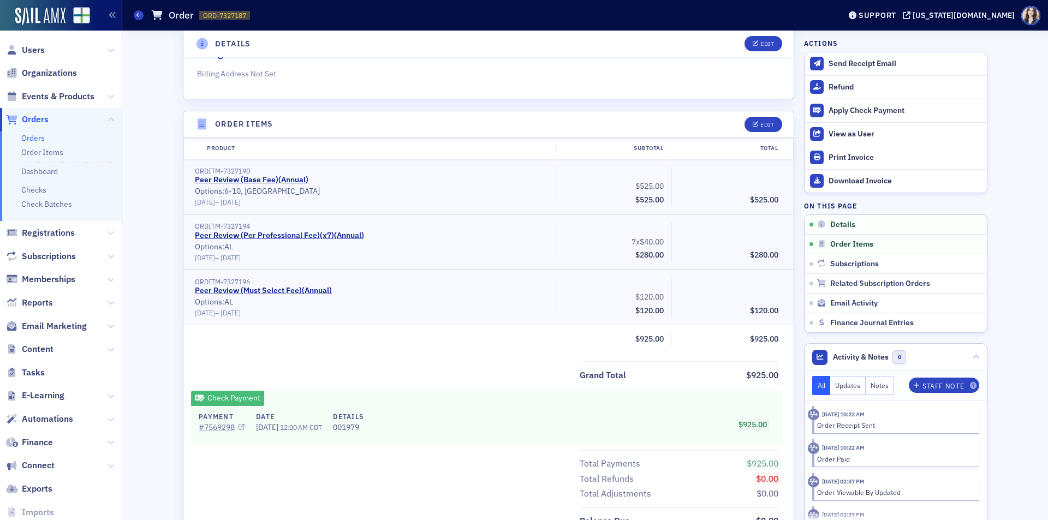 The width and height of the screenshot is (1048, 520). Describe the element at coordinates (37, 443) in the screenshot. I see `span: Finance` at that location.